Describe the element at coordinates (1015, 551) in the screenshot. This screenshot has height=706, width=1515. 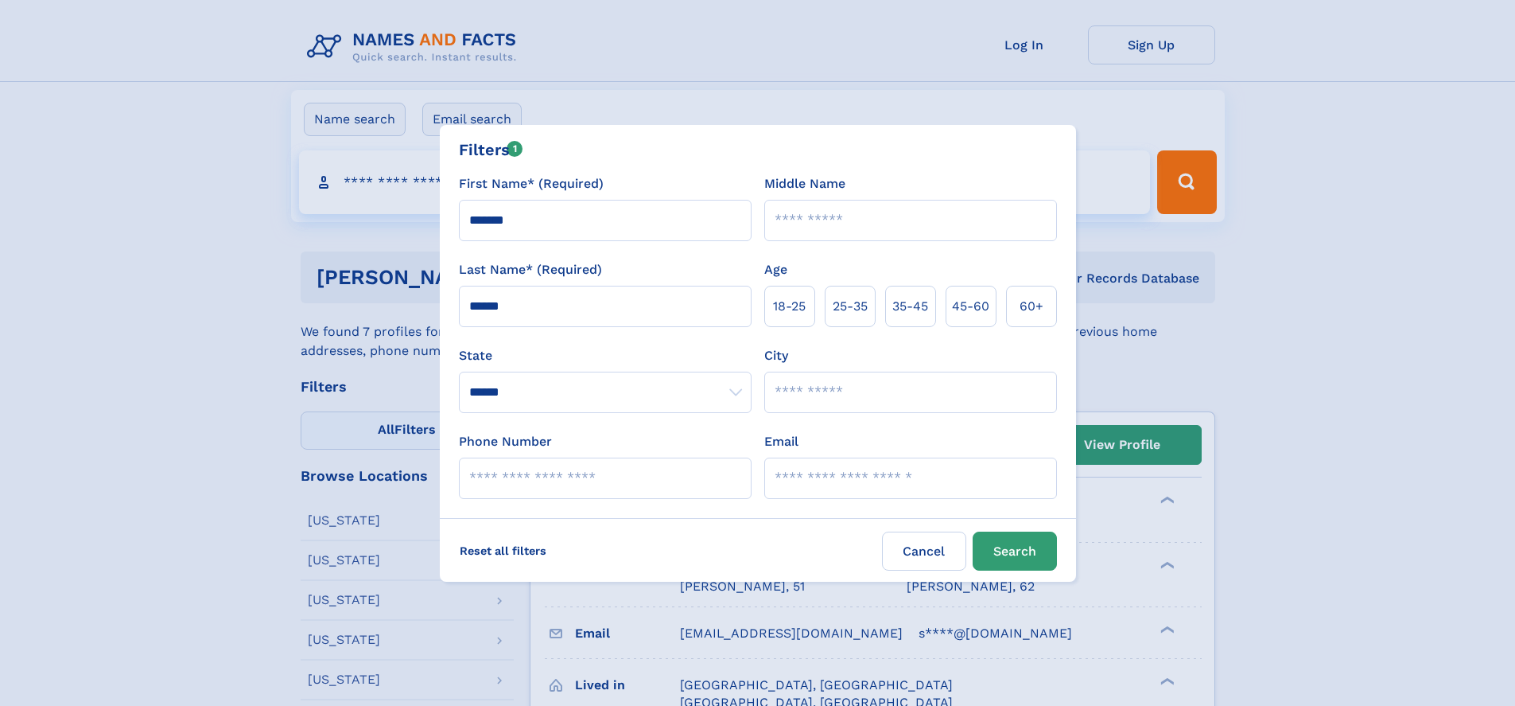
I see `button: Search` at that location.